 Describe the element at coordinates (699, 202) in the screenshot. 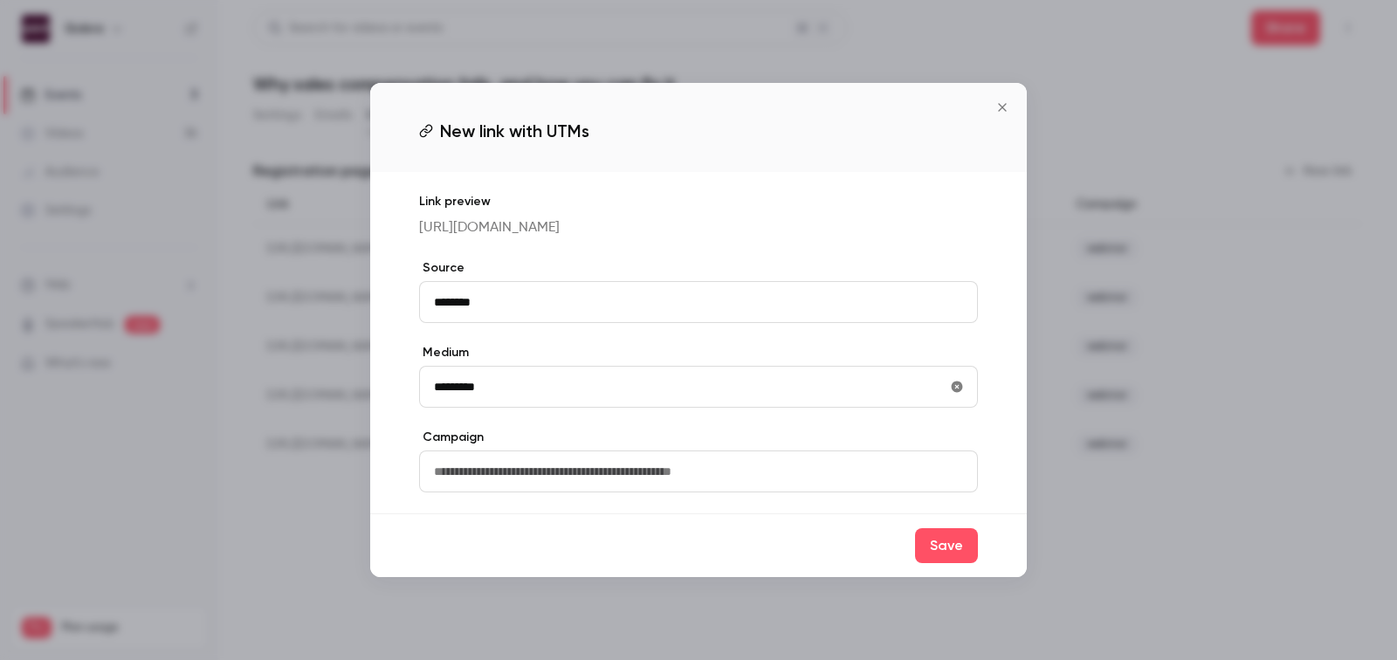

I see `p: Link preview` at that location.